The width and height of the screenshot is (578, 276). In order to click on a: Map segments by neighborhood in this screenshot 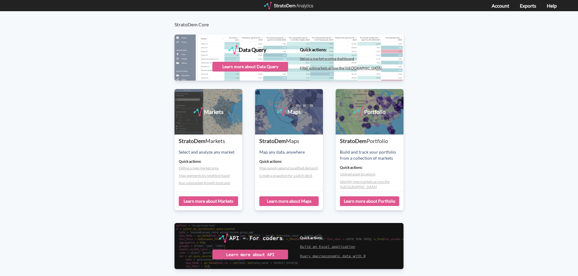, I will do `click(204, 176)`.